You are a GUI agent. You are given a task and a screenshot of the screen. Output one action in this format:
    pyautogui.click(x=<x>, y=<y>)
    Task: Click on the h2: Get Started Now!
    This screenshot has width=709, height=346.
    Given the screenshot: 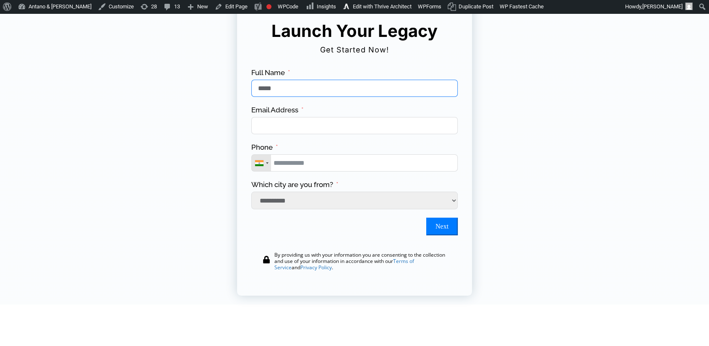 What is the action you would take?
    pyautogui.click(x=354, y=50)
    